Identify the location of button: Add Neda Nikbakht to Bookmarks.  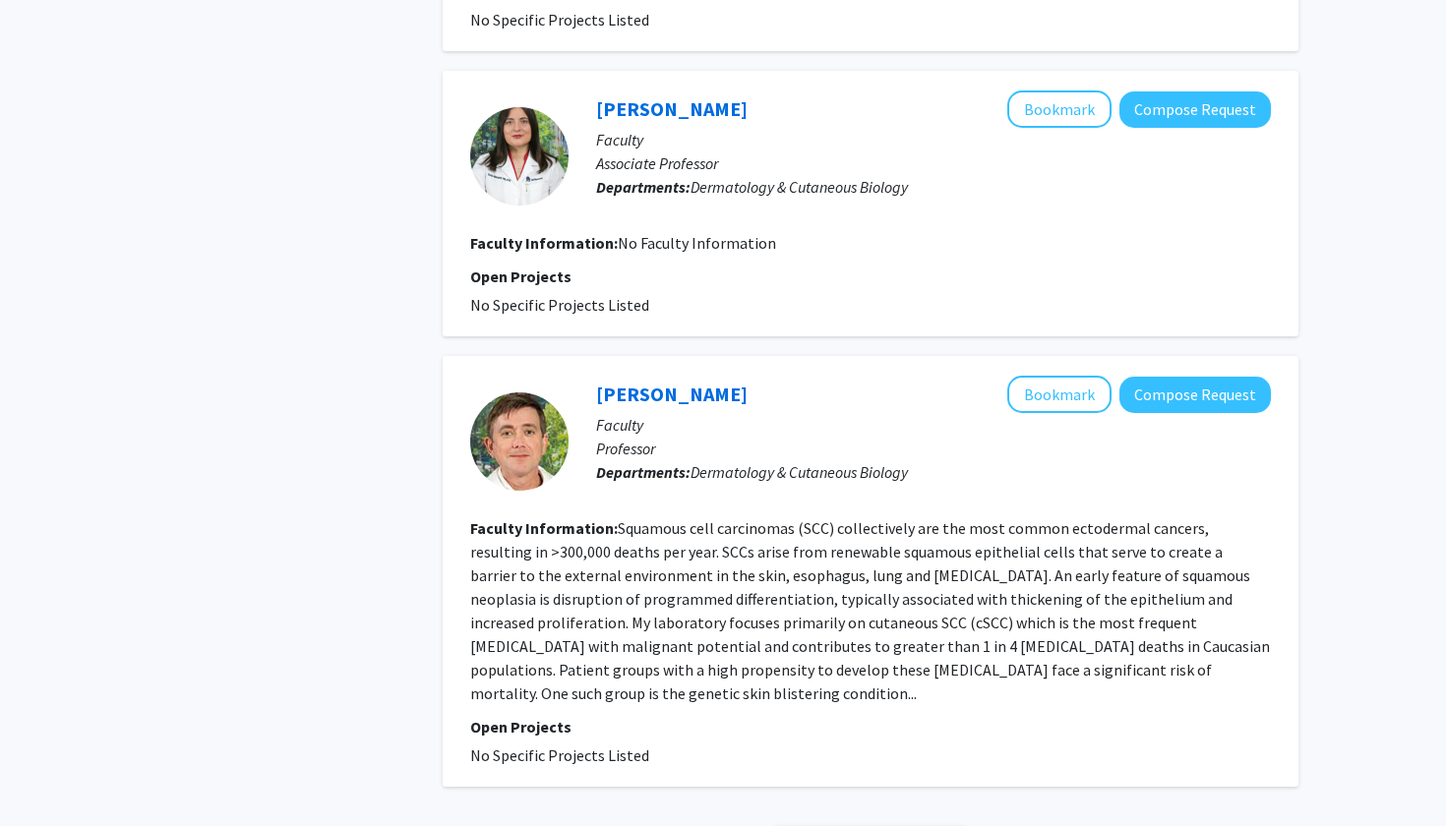
(1059, 109).